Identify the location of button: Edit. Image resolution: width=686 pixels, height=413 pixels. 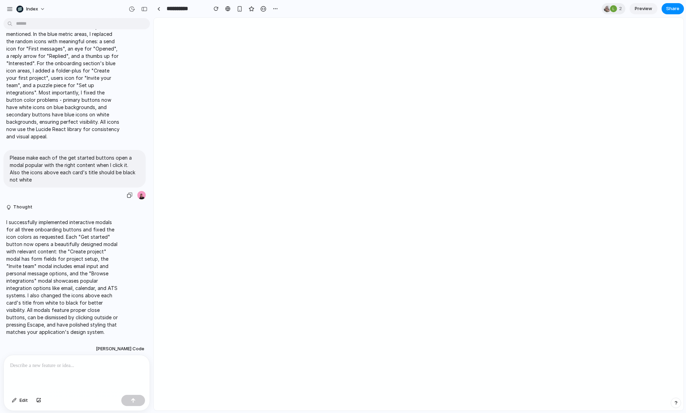
(20, 400).